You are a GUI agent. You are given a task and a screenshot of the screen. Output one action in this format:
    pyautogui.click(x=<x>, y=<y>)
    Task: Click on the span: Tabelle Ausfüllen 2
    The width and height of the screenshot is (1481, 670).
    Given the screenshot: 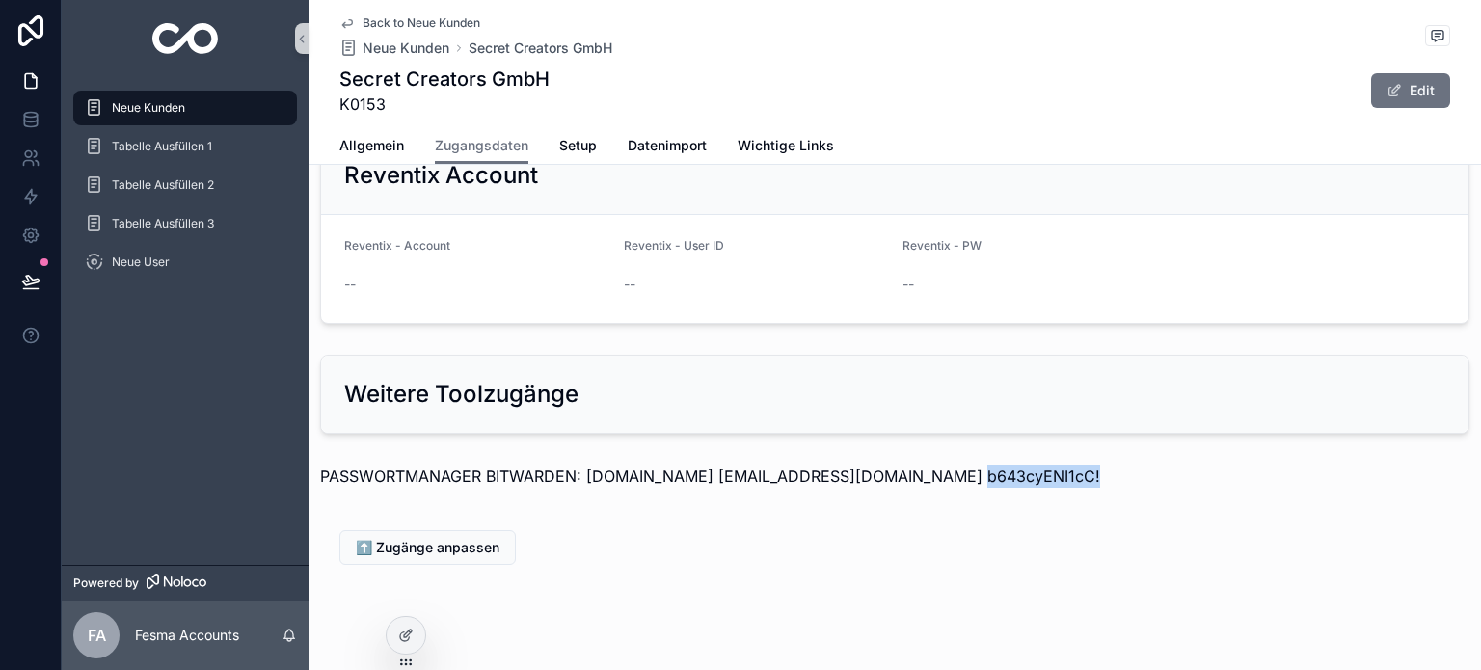 What is the action you would take?
    pyautogui.click(x=163, y=185)
    